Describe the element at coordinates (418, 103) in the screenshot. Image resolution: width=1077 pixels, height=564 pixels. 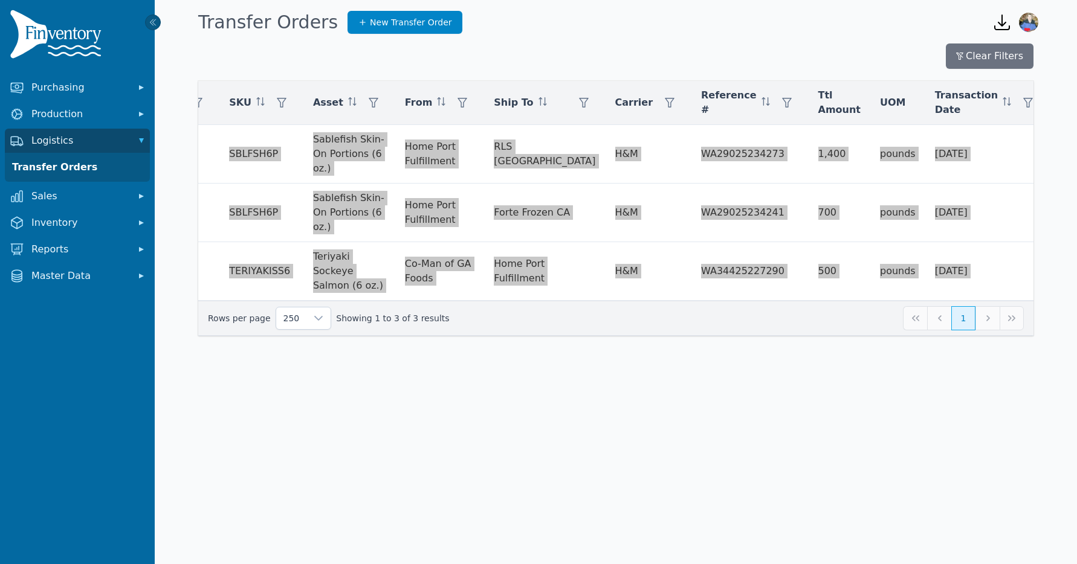
I see `span: From` at that location.